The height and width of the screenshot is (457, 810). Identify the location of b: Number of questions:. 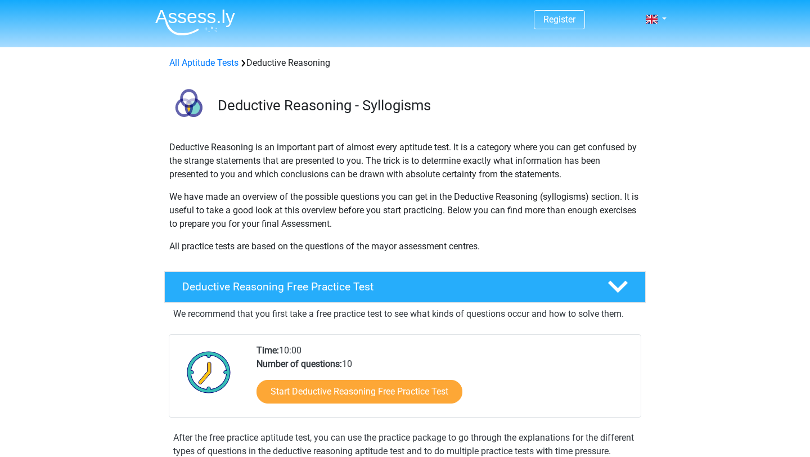
(299, 364).